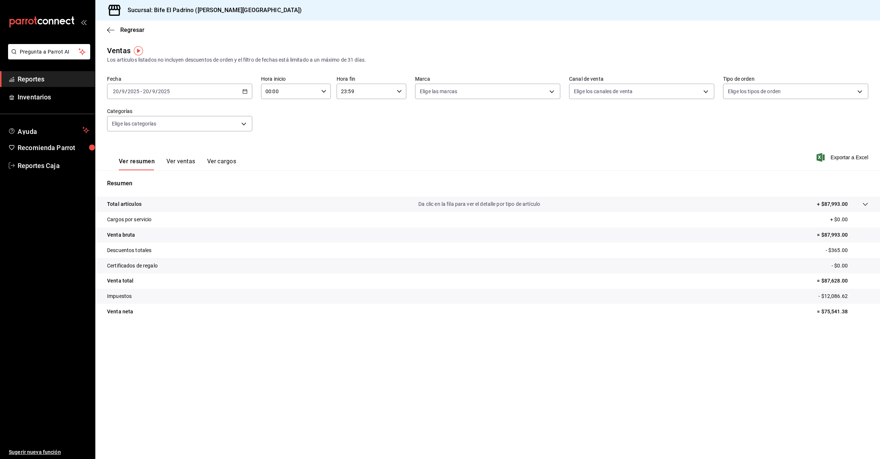 The width and height of the screenshot is (880, 459). I want to click on button: Pregunta a Parrot AI, so click(49, 52).